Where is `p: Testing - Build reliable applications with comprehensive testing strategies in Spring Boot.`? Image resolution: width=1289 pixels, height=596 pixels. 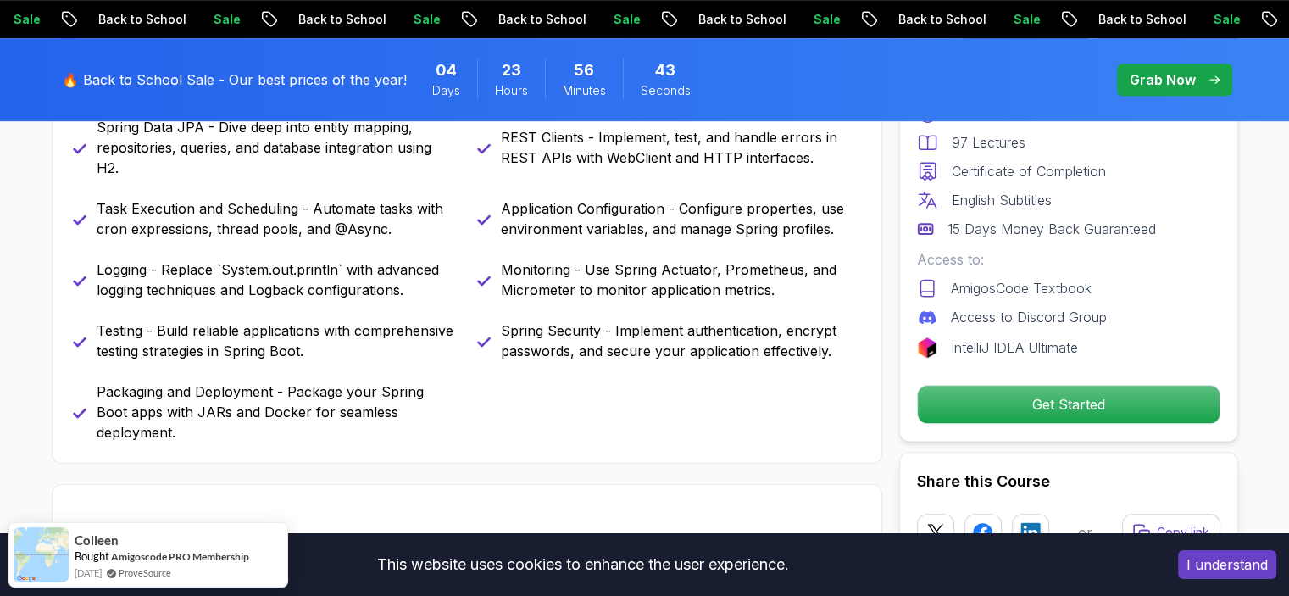 p: Testing - Build reliable applications with comprehensive testing strategies in Spring Boot. is located at coordinates (276, 341).